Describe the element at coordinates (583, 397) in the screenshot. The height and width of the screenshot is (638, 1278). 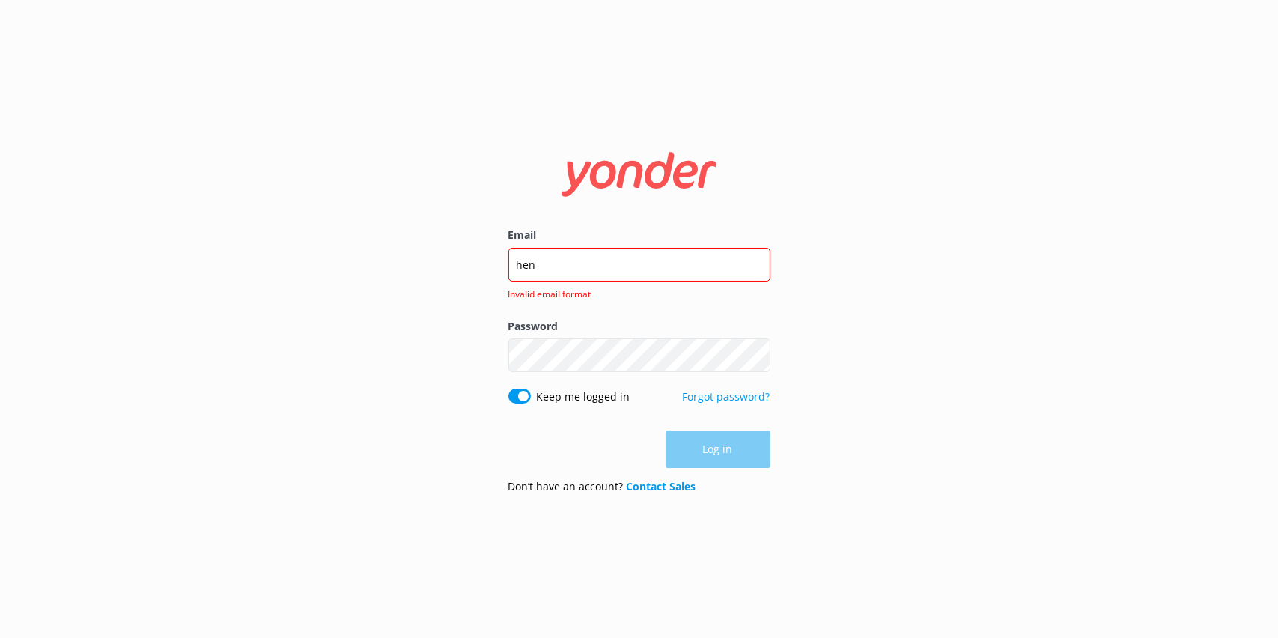
I see `label: Keep me logged in` at that location.